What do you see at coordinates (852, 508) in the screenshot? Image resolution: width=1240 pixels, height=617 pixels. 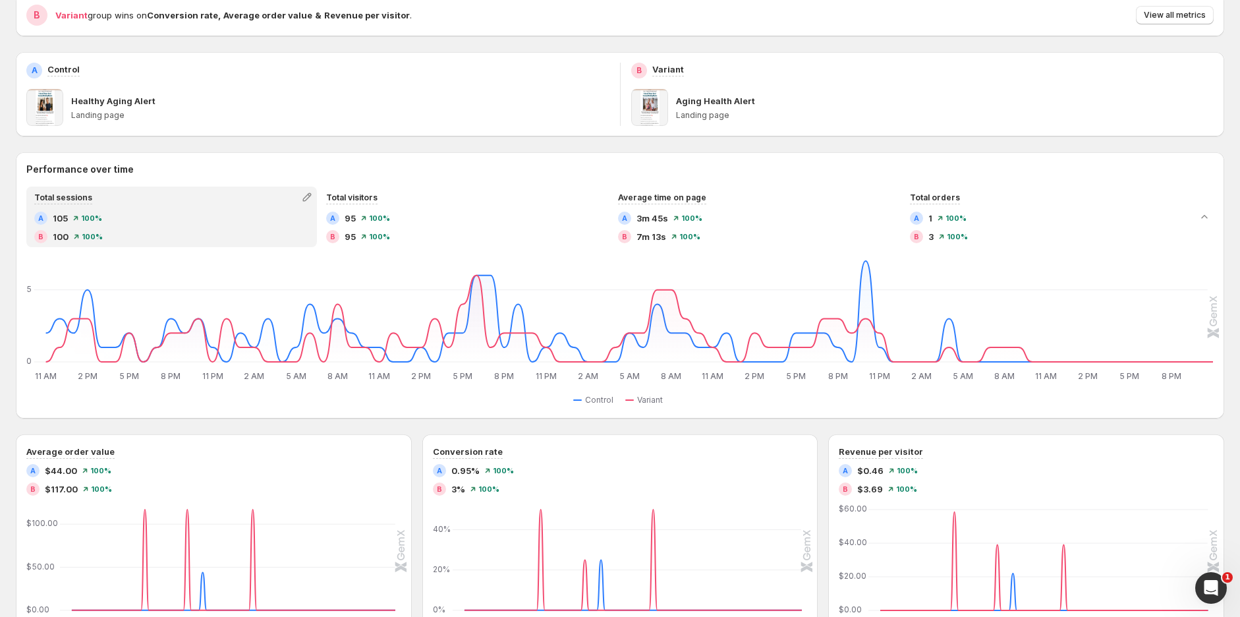 I see `text: $60.00` at bounding box center [852, 508].